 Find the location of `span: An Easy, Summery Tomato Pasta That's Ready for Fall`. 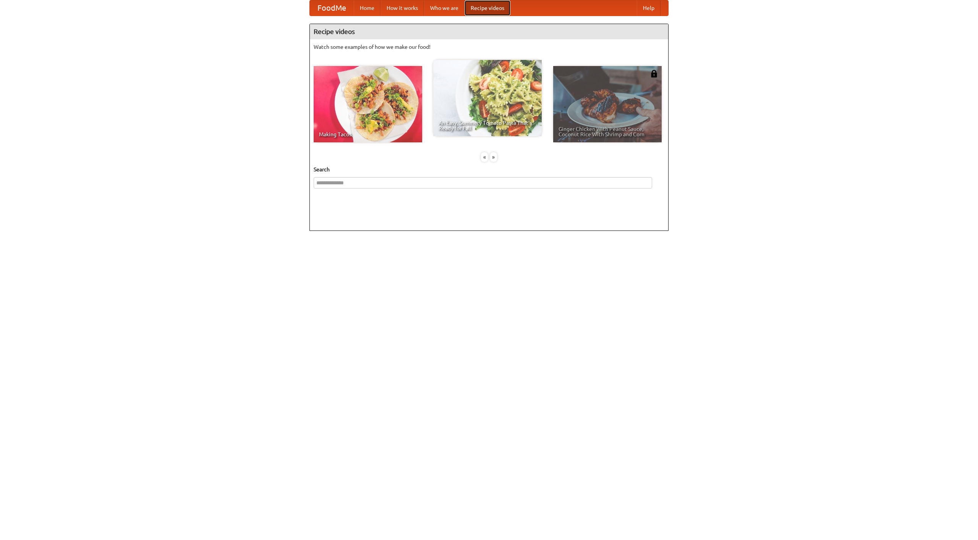

span: An Easy, Summery Tomato Pasta That's Ready for Fall is located at coordinates (487, 126).